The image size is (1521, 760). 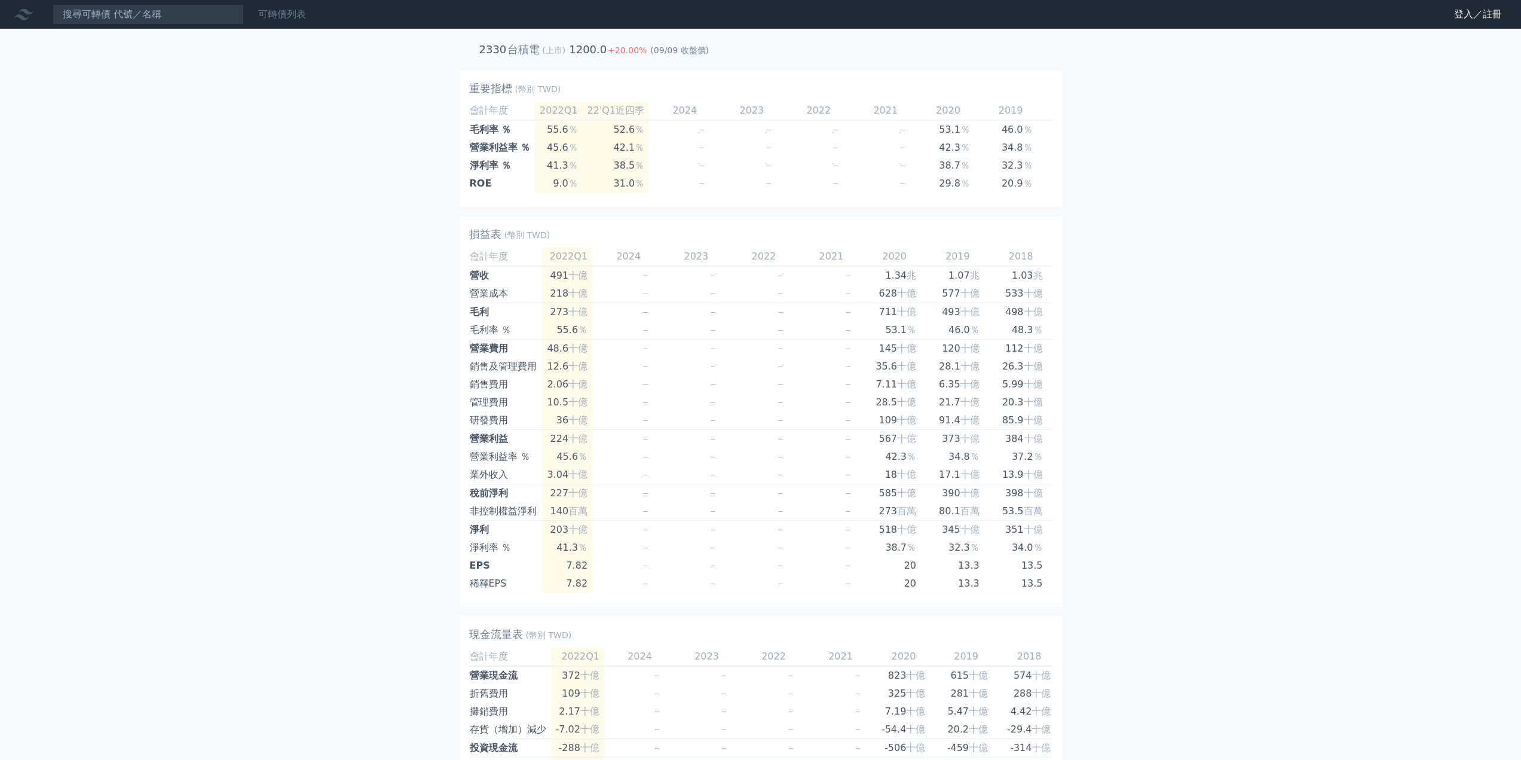 What do you see at coordinates (524, 49) in the screenshot?
I see `h2: 台積電` at bounding box center [524, 49].